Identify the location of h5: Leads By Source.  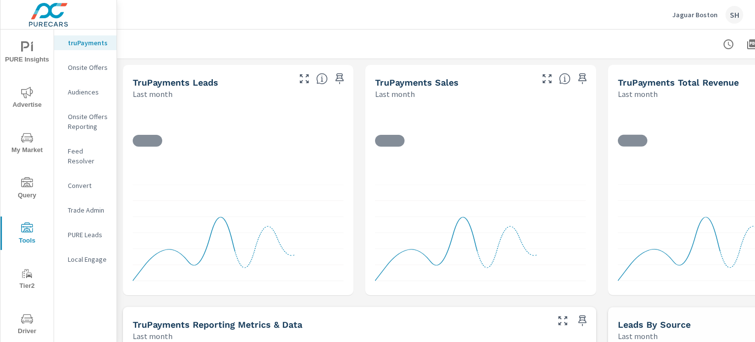
(654, 324).